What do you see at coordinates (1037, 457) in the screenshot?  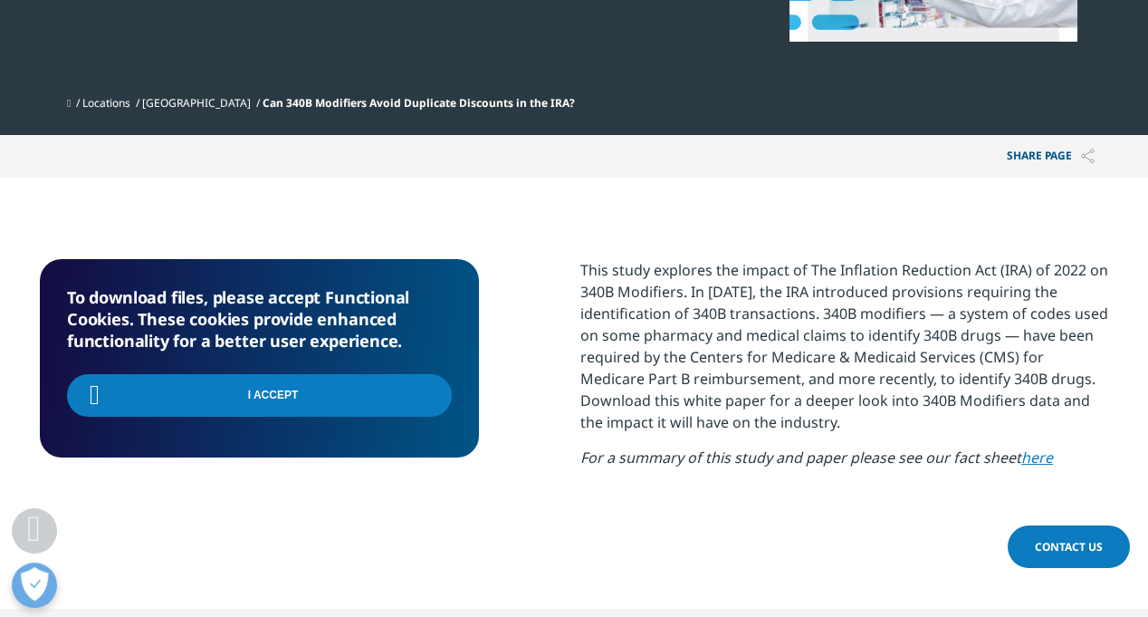 I see `a: here` at bounding box center [1037, 457].